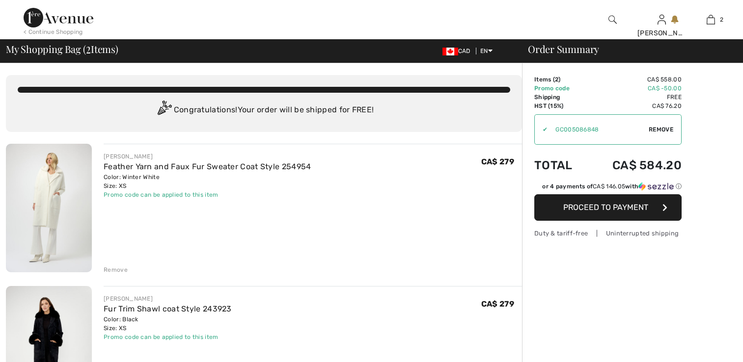 The image size is (743, 362). I want to click on img: 1ère Avenue, so click(58, 18).